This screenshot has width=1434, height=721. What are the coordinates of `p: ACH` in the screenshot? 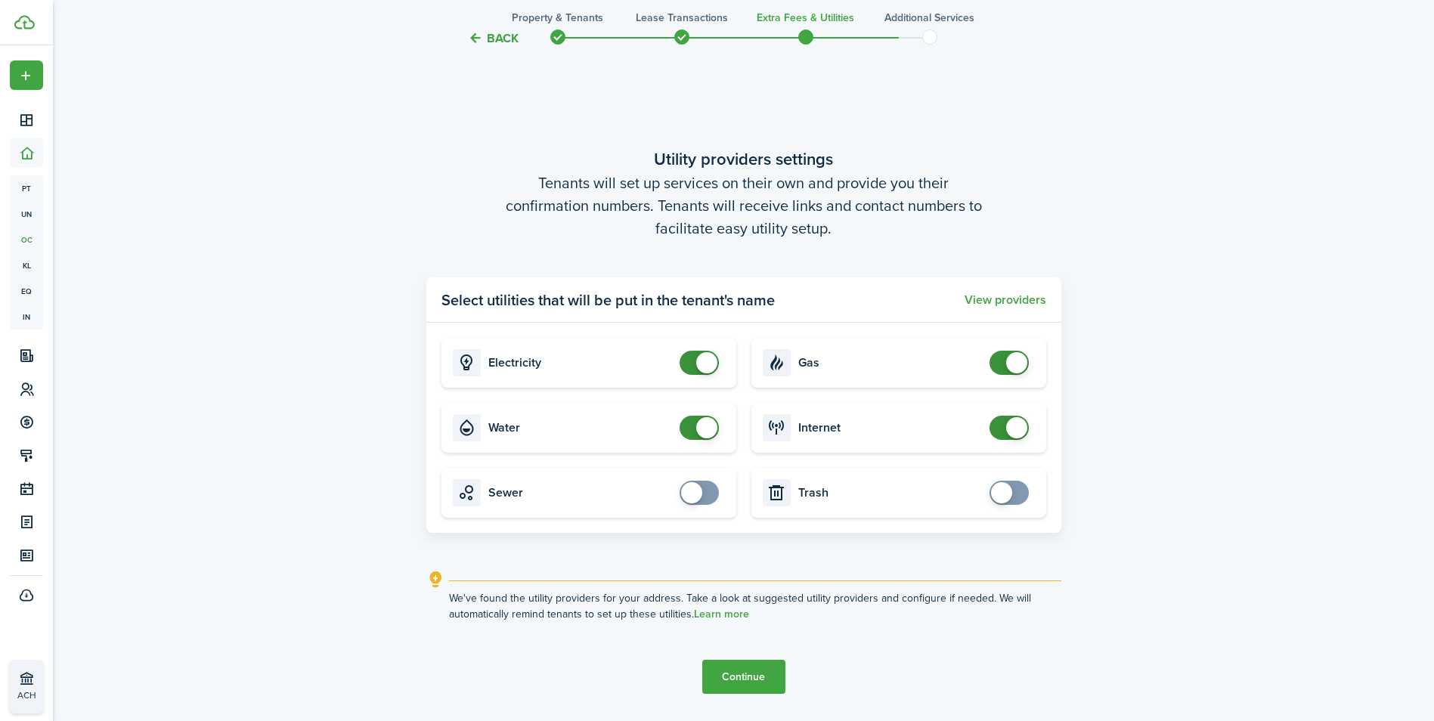 It's located at (62, 695).